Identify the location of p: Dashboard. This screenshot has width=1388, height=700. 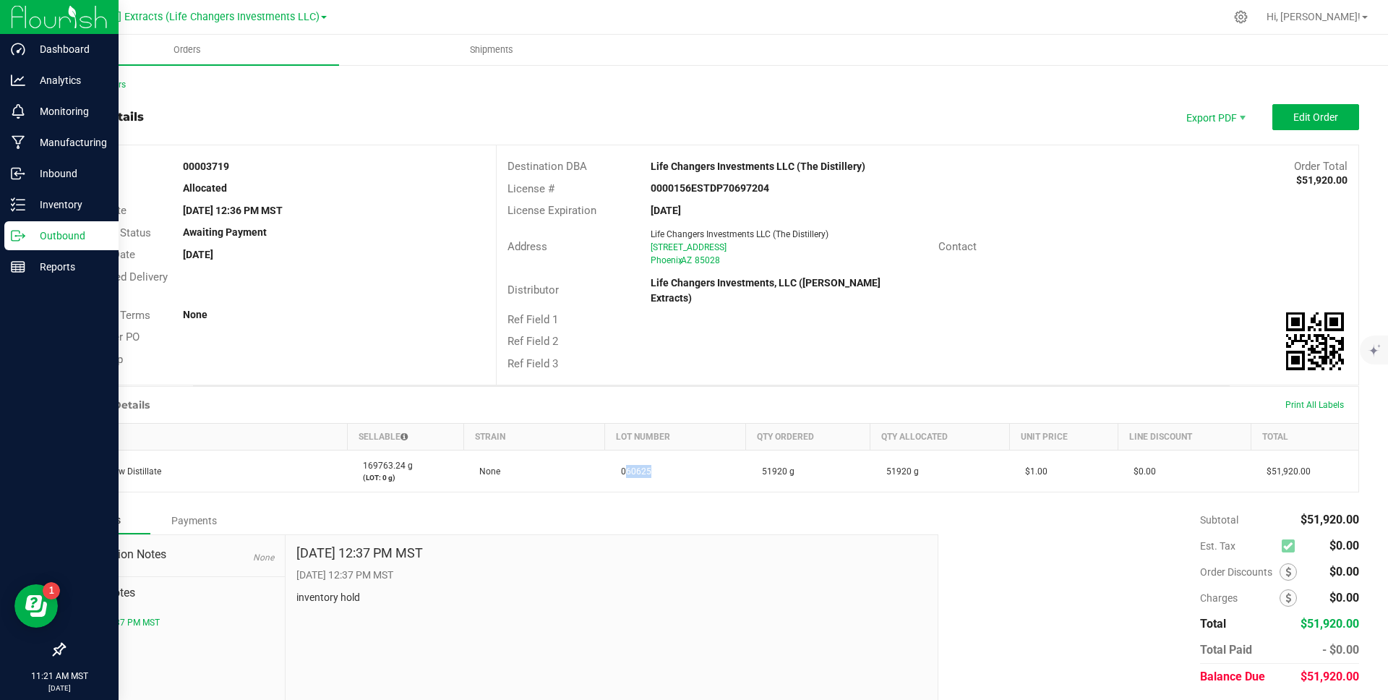
(69, 49).